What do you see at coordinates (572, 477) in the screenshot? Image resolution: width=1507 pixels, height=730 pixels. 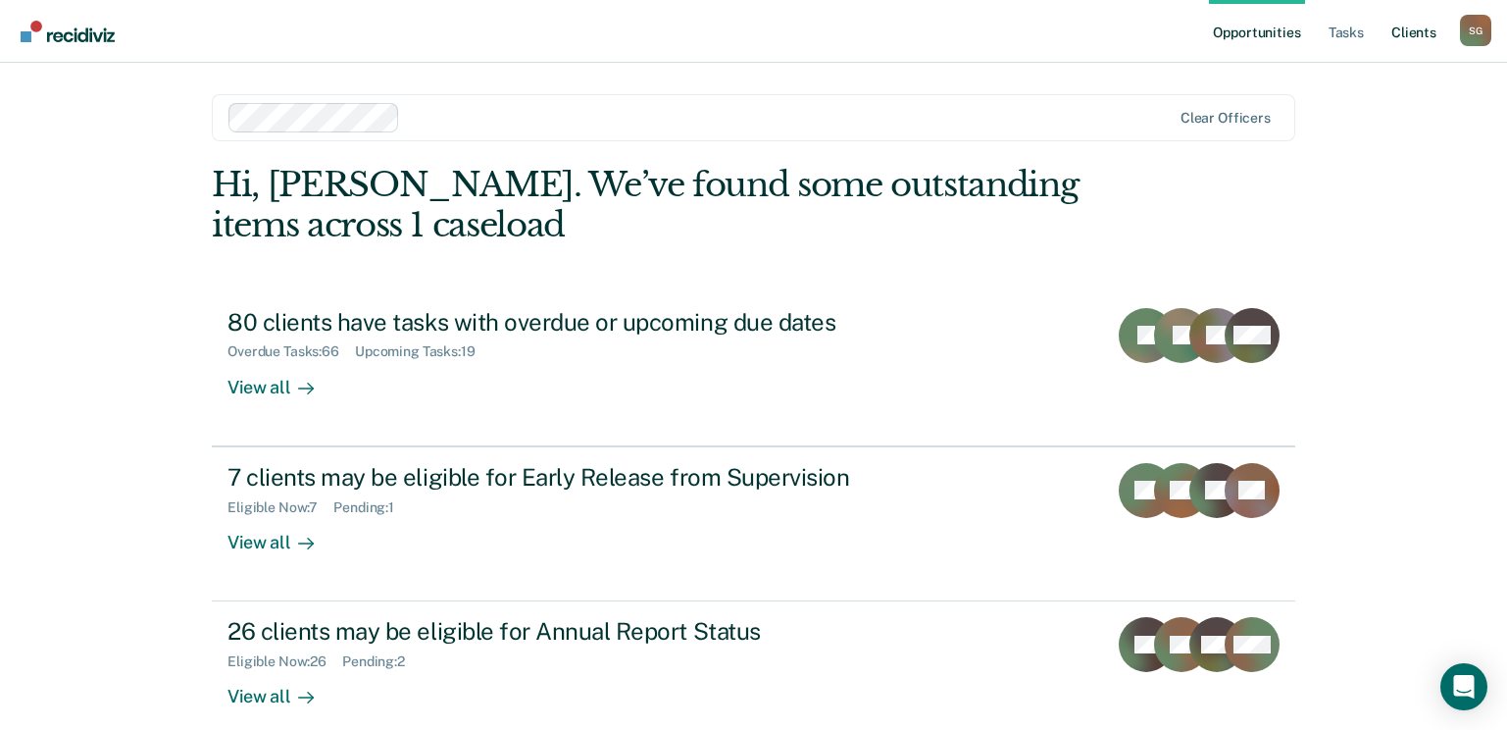 I see `div: 7 clients may be eligible for Early Release from Supervision` at bounding box center [572, 477].